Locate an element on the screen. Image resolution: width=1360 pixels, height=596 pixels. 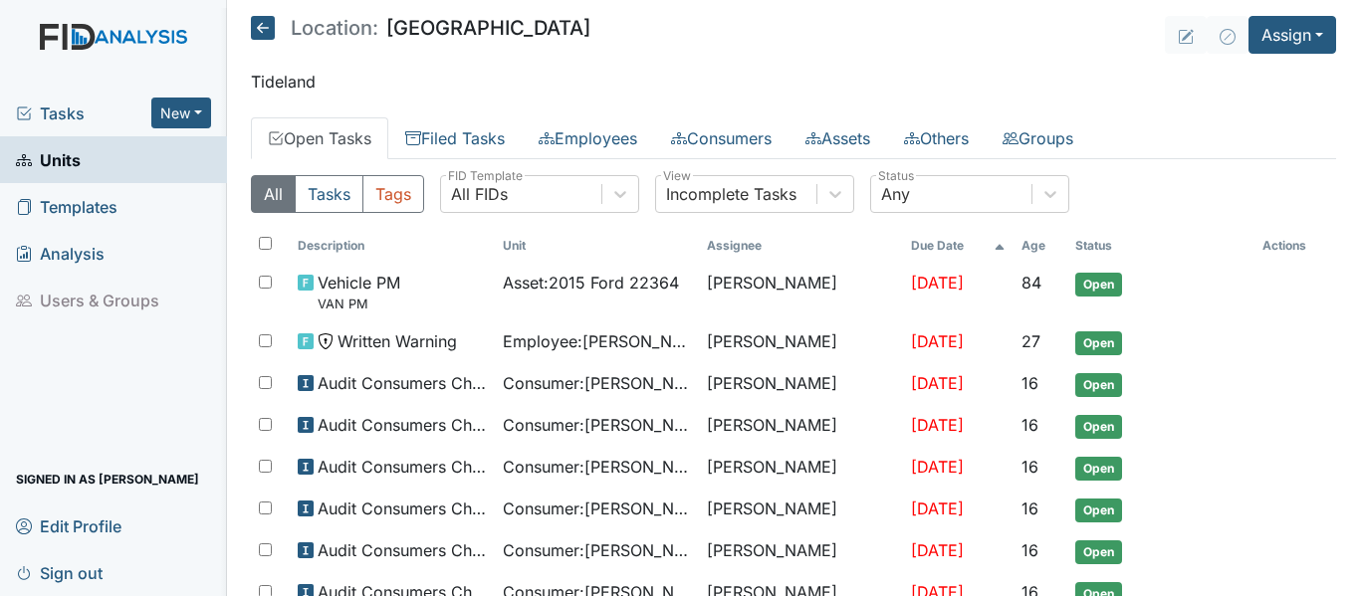
a: Open Tasks is located at coordinates (320, 138).